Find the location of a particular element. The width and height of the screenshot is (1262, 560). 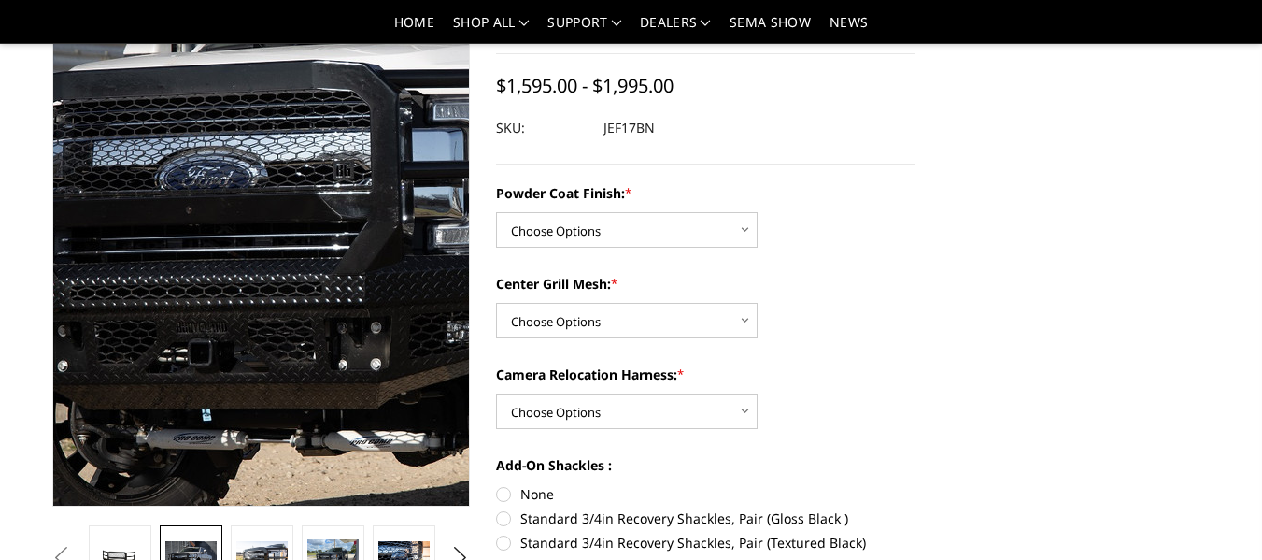

a: Support is located at coordinates (584, 29).